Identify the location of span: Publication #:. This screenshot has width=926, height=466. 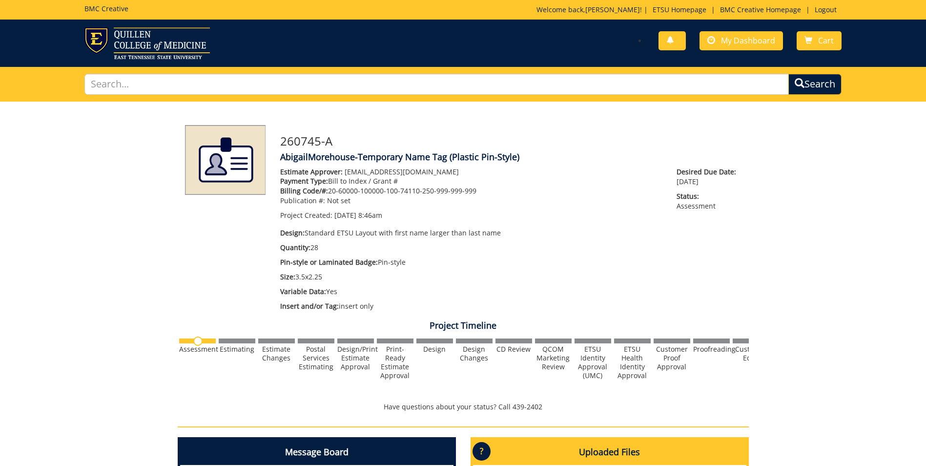
(303, 200).